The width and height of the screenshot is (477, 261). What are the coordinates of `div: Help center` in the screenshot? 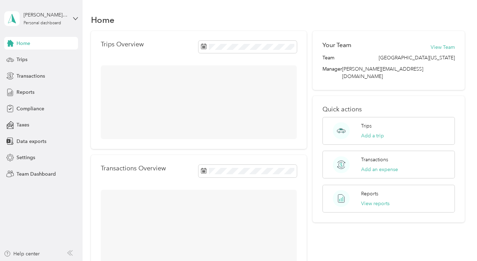 It's located at (22, 253).